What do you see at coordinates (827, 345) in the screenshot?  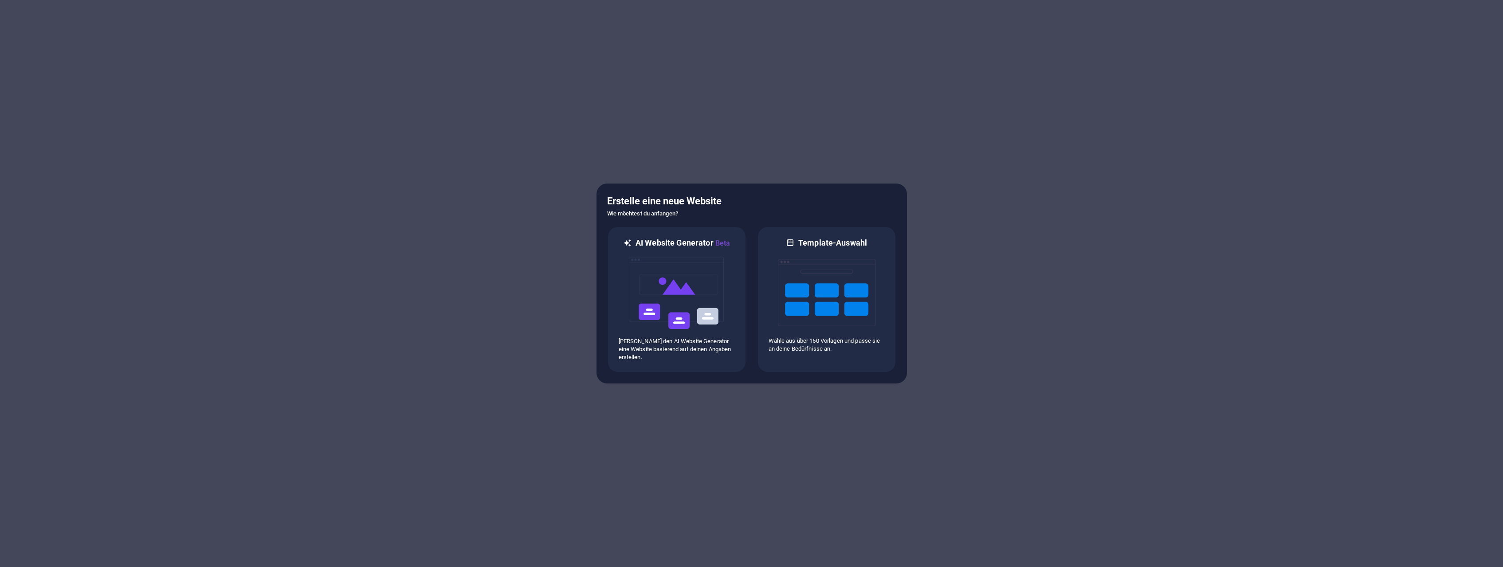 I see `p: Wähle aus über 150 Vorlagen und passe sie an deine Bedürfnisse an.` at bounding box center [827, 345].